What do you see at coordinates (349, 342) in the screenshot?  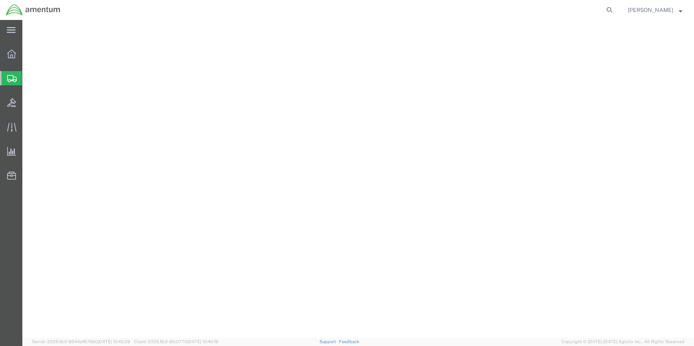 I see `a: Feedback` at bounding box center [349, 342].